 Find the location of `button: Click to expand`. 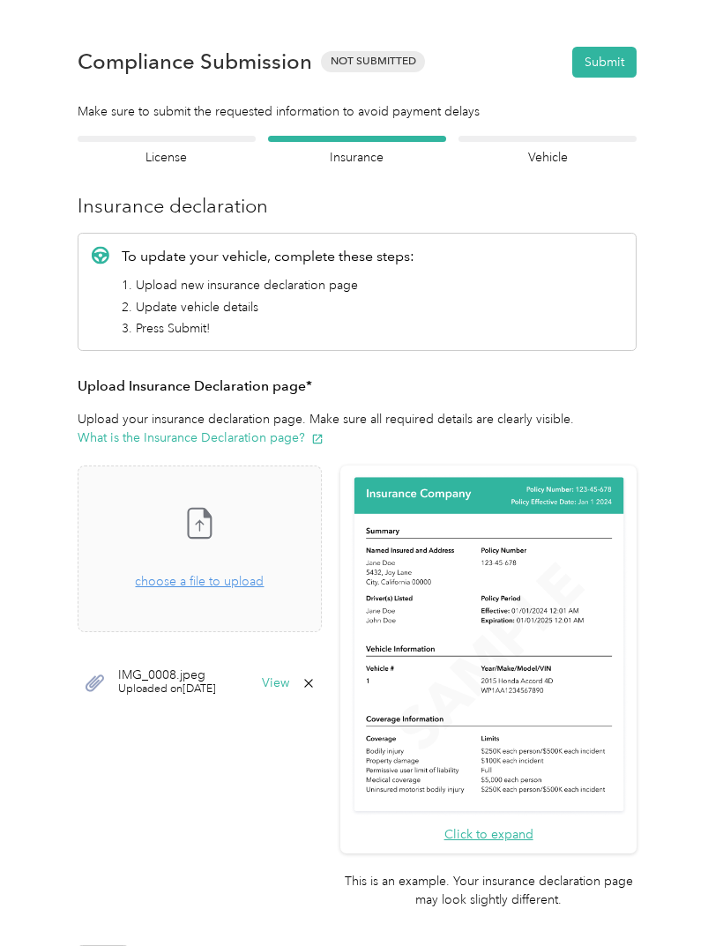

button: Click to expand is located at coordinates (488, 834).